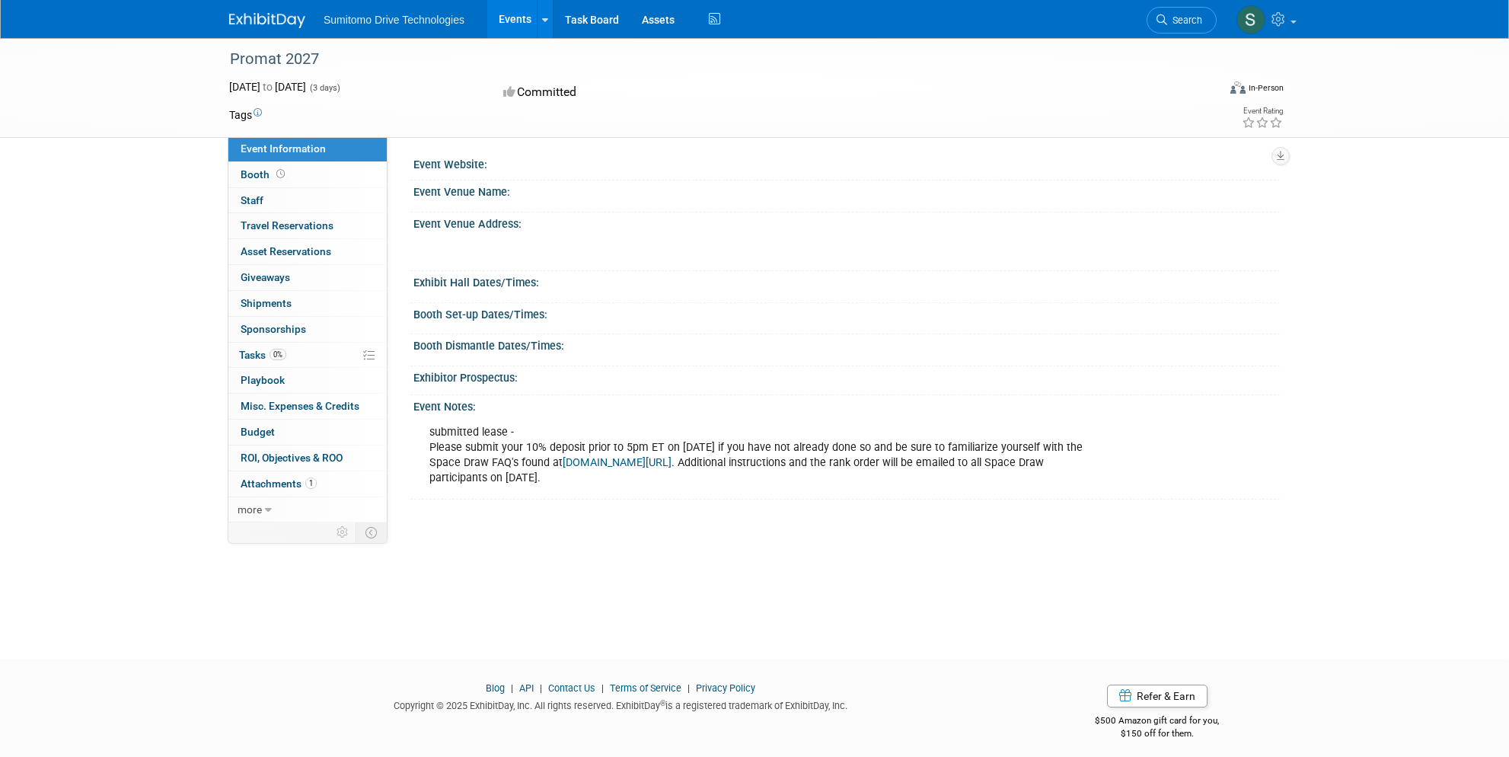 Image resolution: width=1509 pixels, height=757 pixels. Describe the element at coordinates (572, 687) in the screenshot. I see `a: Contact Us` at that location.